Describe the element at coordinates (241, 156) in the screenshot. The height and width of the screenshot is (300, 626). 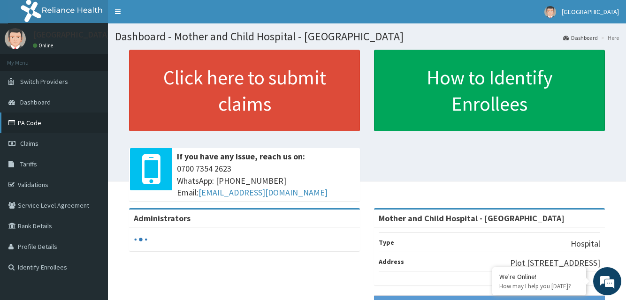
I see `b: If you have any issue, reach us on:` at that location.